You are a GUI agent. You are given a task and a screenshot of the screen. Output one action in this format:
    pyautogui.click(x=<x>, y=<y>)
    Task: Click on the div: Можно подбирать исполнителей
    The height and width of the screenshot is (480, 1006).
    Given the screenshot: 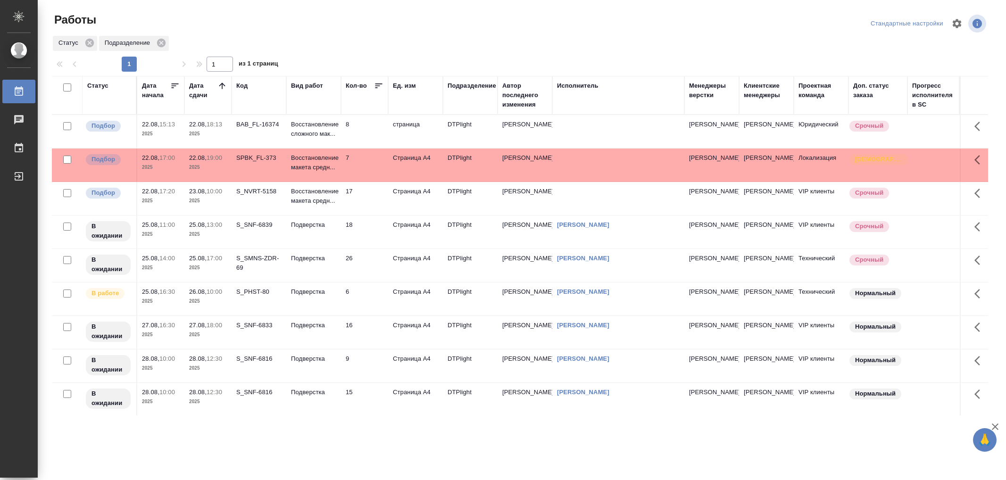 What is the action you would take?
    pyautogui.click(x=108, y=193)
    